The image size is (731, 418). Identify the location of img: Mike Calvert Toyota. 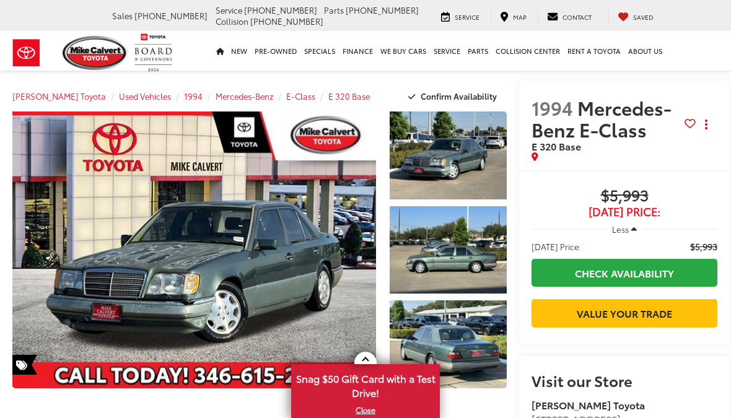
(95, 53).